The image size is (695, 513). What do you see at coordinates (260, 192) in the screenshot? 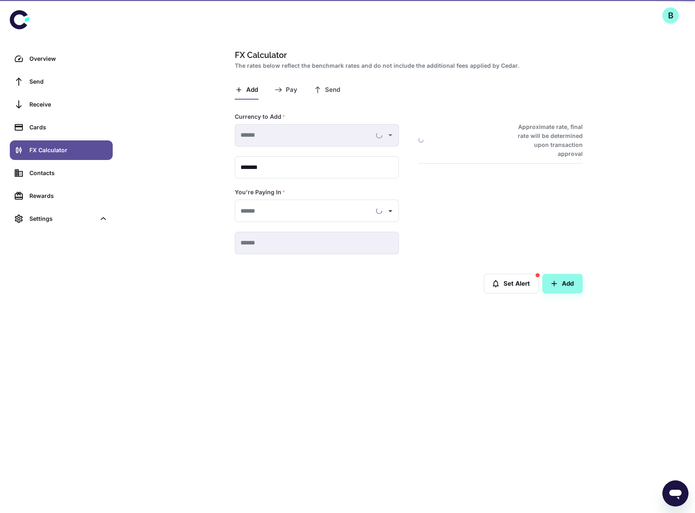
I see `label: You're Paying In` at bounding box center [260, 192].